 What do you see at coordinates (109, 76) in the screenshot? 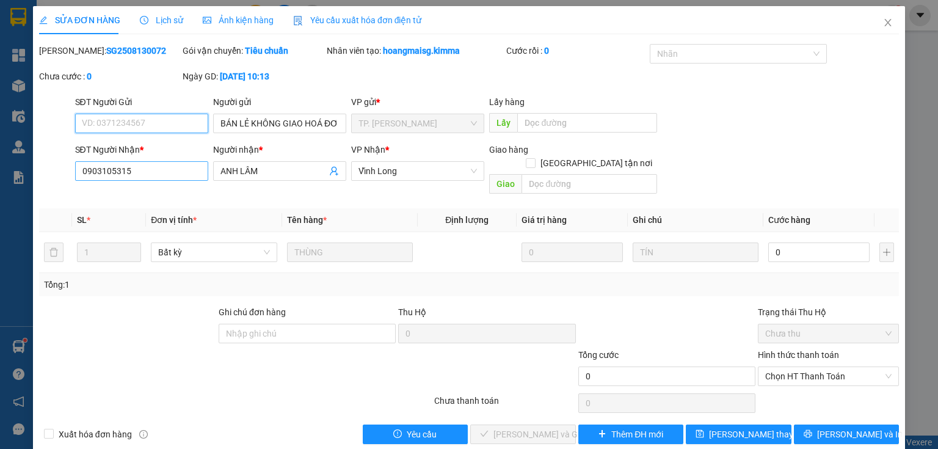
I see `div: Chưa cước :` at bounding box center [109, 76].